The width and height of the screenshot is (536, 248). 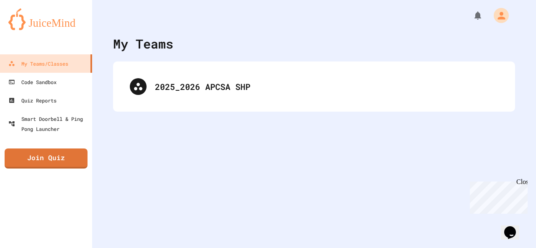 I want to click on div: My Teams, so click(x=143, y=44).